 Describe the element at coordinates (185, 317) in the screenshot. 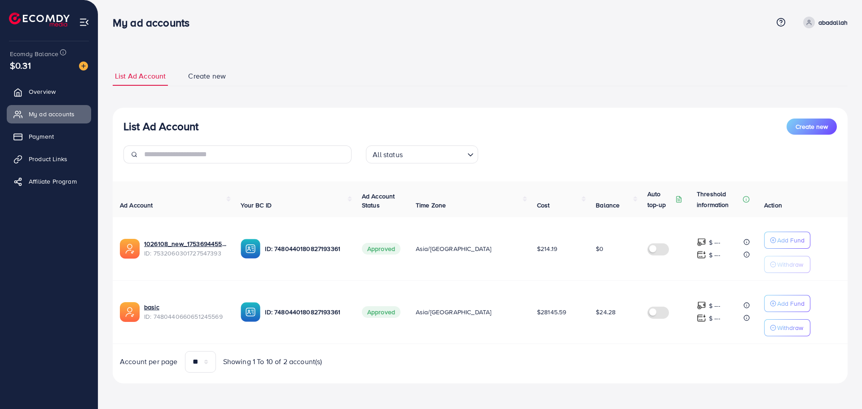

I see `span: ID: 7480440660651245569` at that location.